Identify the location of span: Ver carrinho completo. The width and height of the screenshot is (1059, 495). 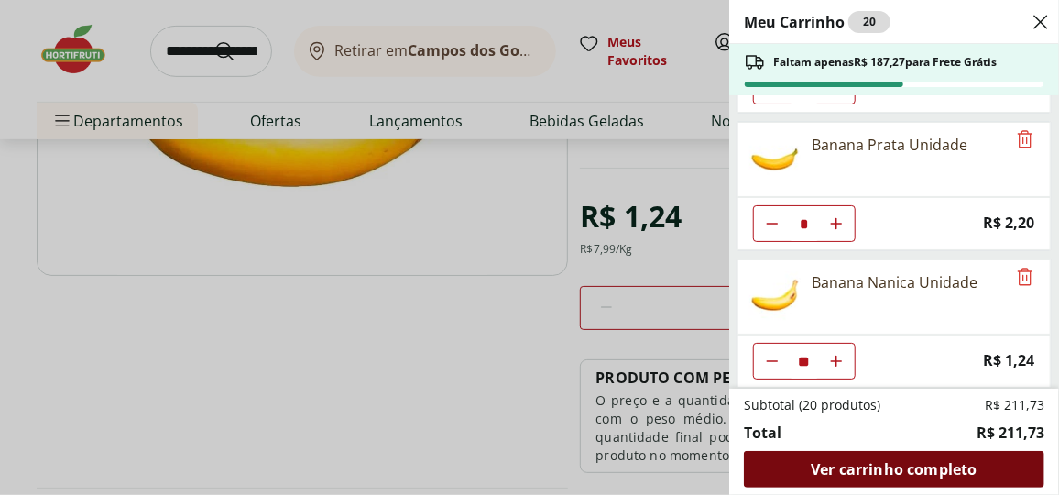
(893, 469).